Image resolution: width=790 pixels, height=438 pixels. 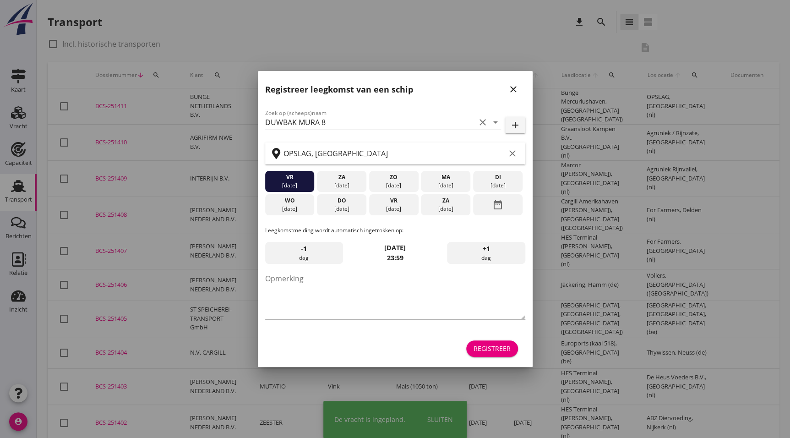 I want to click on p: Leegkomstmelding wordt automatisch ingetrokken op:, so click(x=395, y=230).